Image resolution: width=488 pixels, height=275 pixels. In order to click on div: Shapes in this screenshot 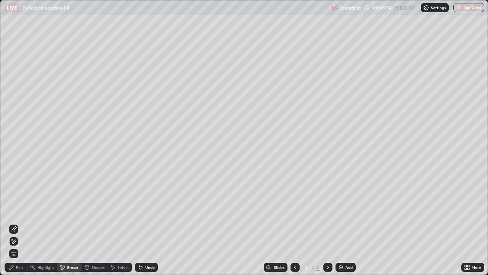, I will do `click(98, 267)`.